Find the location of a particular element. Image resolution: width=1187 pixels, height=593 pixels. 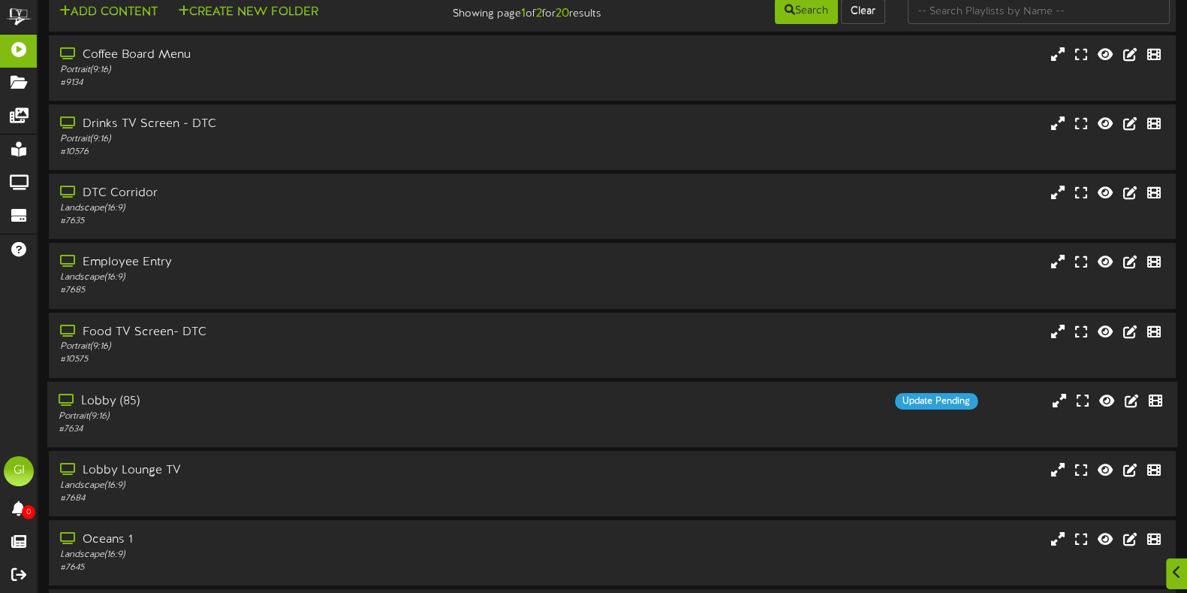

div: # 9134 is located at coordinates (283, 83).